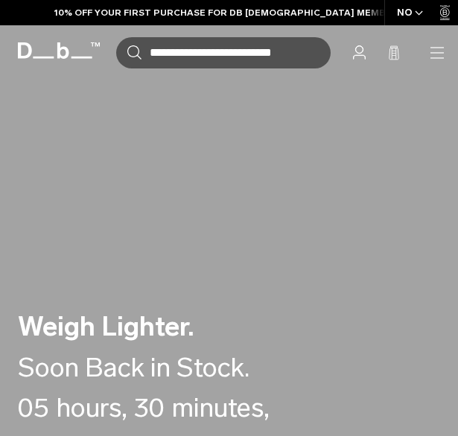 This screenshot has height=436, width=458. What do you see at coordinates (133, 368) in the screenshot?
I see `div: Soon Back in Stock.` at bounding box center [133, 368].